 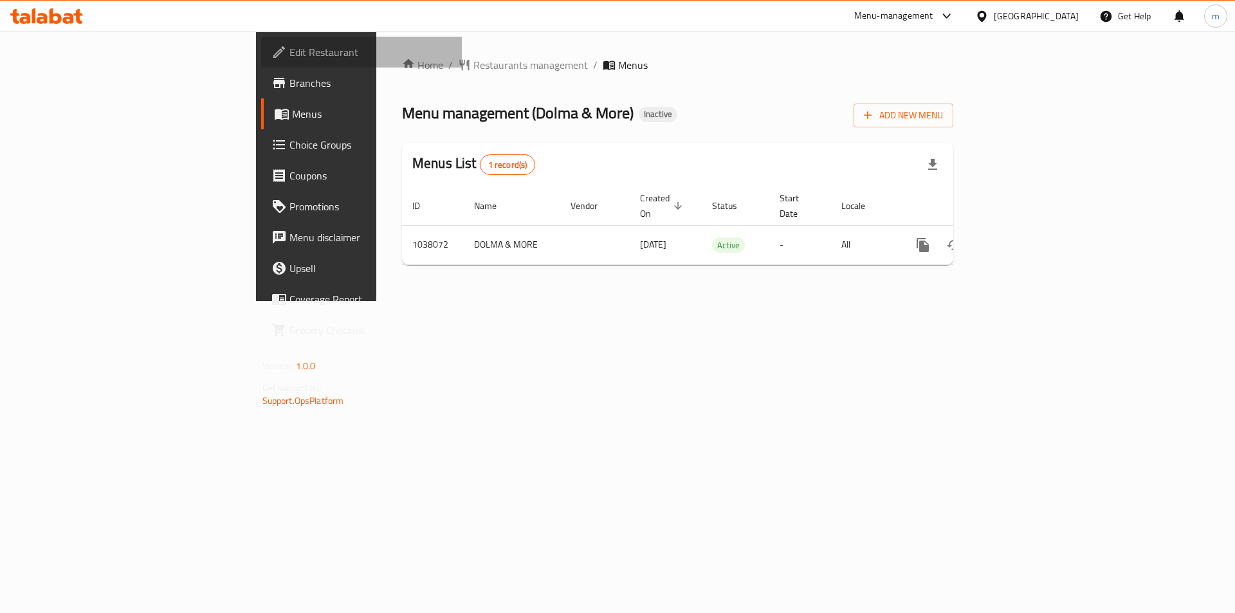 What do you see at coordinates (954, 245) in the screenshot?
I see `button: Change Status` at bounding box center [954, 245].